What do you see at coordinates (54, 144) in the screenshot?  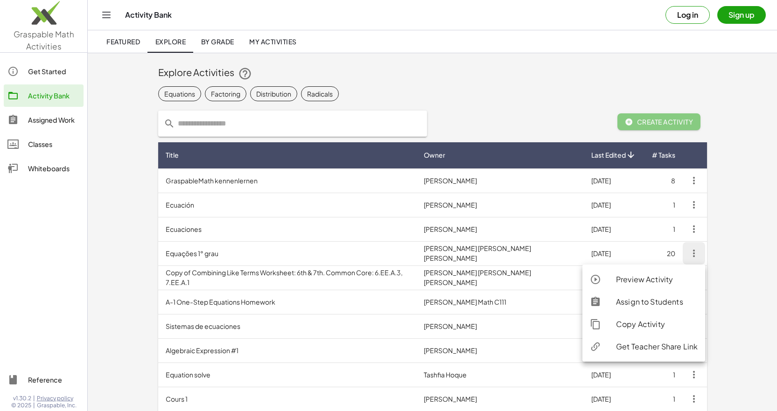 I see `div: Classes` at bounding box center [54, 144].